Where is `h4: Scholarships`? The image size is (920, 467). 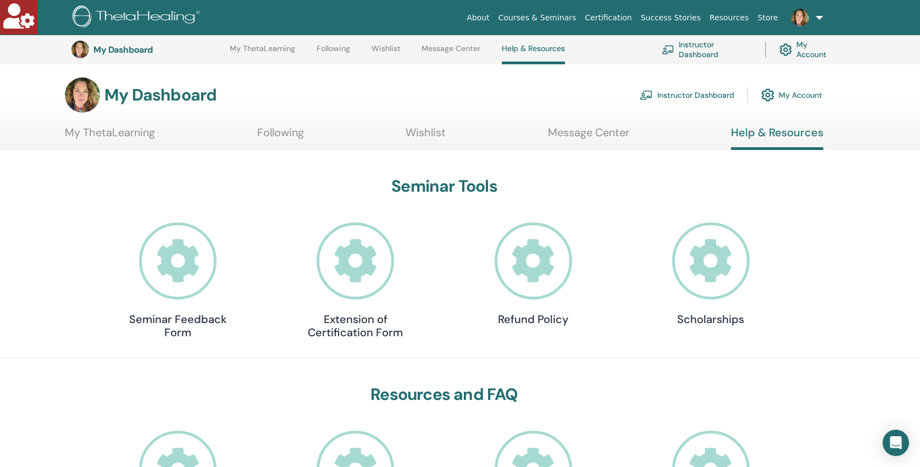
h4: Scholarships is located at coordinates (711, 319).